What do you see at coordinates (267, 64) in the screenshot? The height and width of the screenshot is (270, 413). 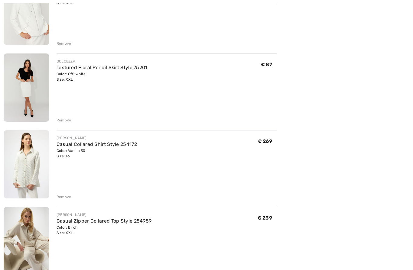 I see `span: € 87` at bounding box center [267, 64].